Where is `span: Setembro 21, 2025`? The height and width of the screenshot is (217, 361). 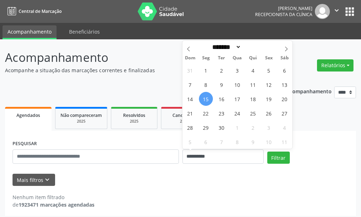
span: Setembro 21, 2025 is located at coordinates (190, 113).